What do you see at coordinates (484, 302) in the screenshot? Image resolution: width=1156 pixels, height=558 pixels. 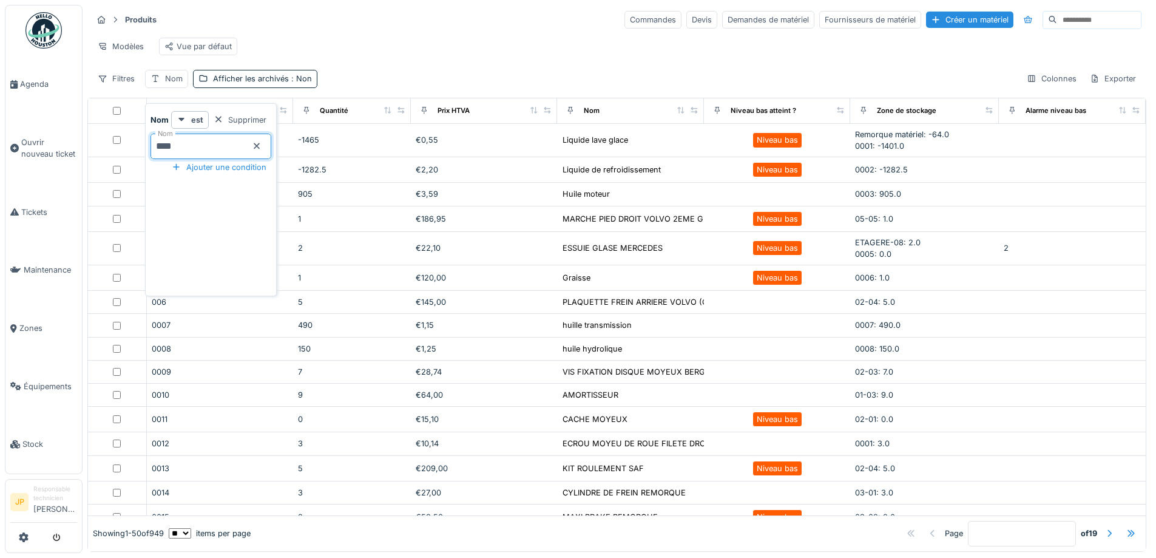 I see `div: €145,00` at bounding box center [484, 302].